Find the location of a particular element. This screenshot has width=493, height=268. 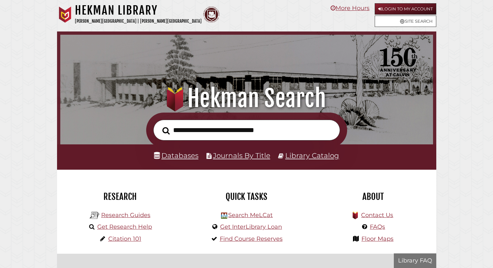

i: Search is located at coordinates (166, 130).